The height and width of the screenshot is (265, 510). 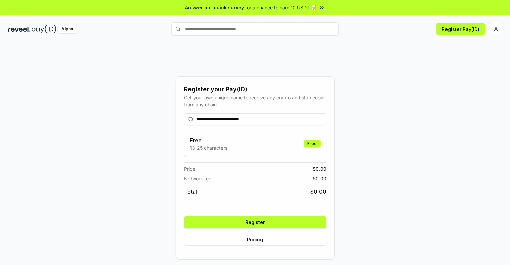 What do you see at coordinates (19, 29) in the screenshot?
I see `img: reveel_dark` at bounding box center [19, 29].